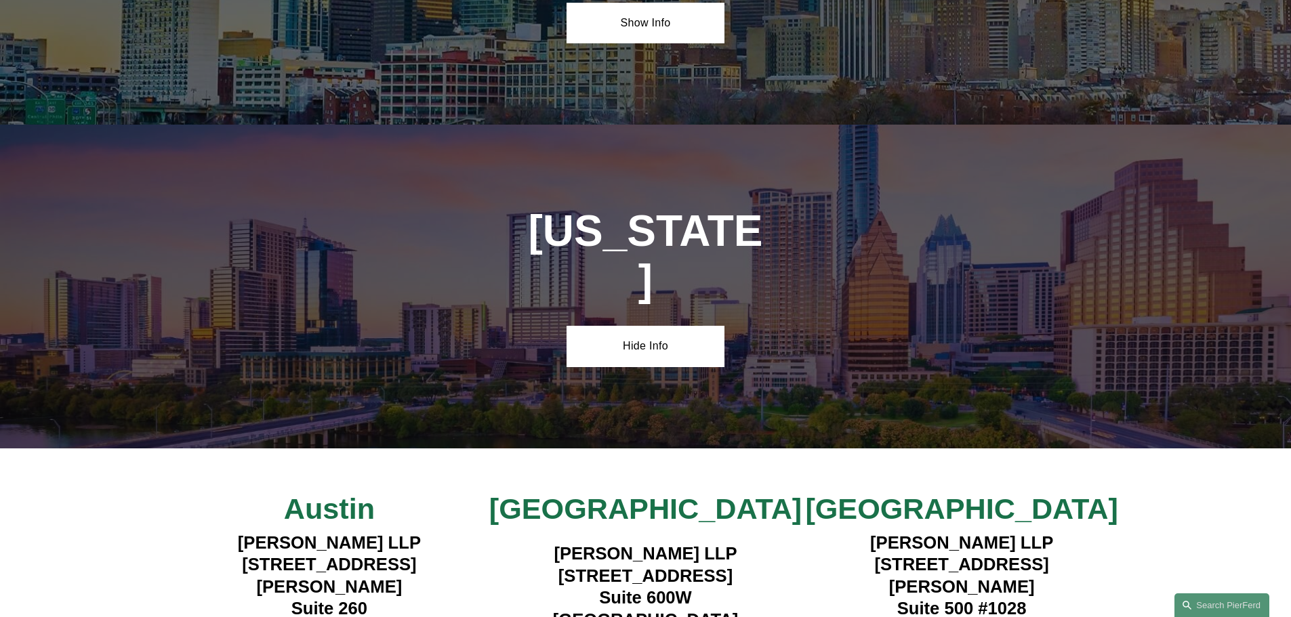 The height and width of the screenshot is (617, 1291). Describe the element at coordinates (645, 23) in the screenshot. I see `a: Show Info` at that location.